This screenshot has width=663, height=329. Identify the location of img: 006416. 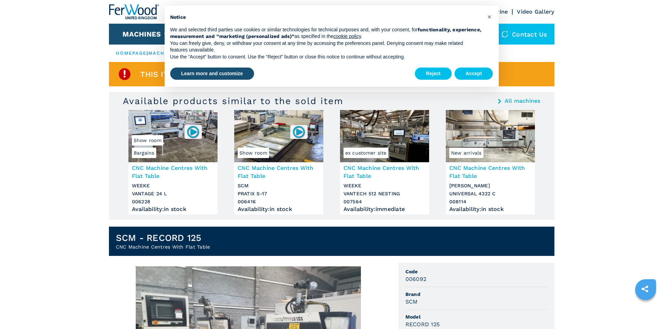
(298, 131).